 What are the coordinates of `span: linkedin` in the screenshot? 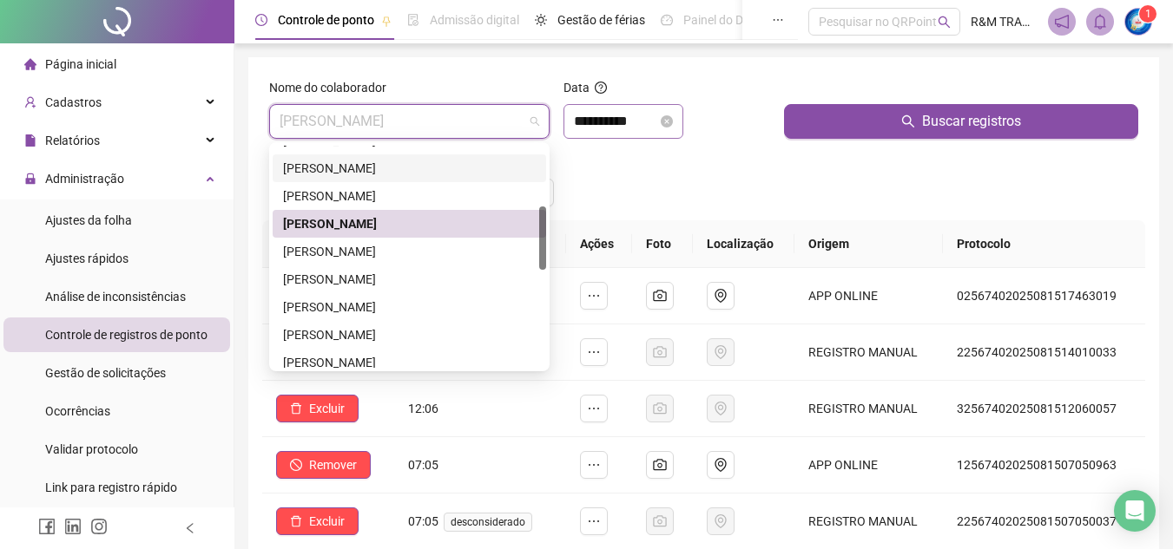 It's located at (73, 527).